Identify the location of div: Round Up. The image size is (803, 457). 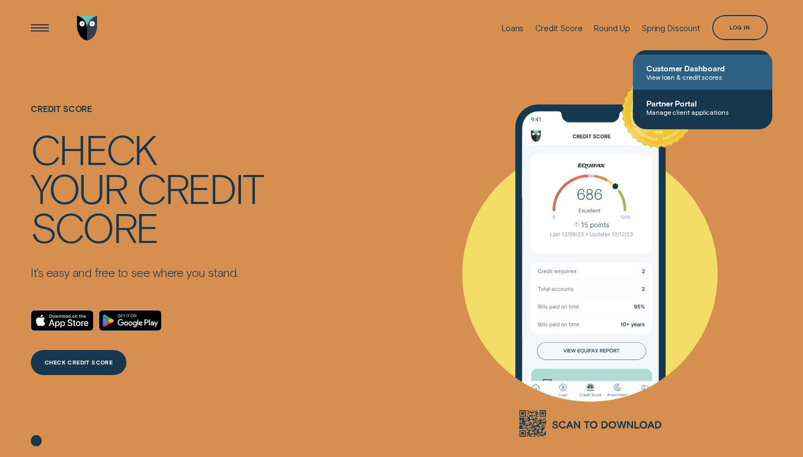
(611, 28).